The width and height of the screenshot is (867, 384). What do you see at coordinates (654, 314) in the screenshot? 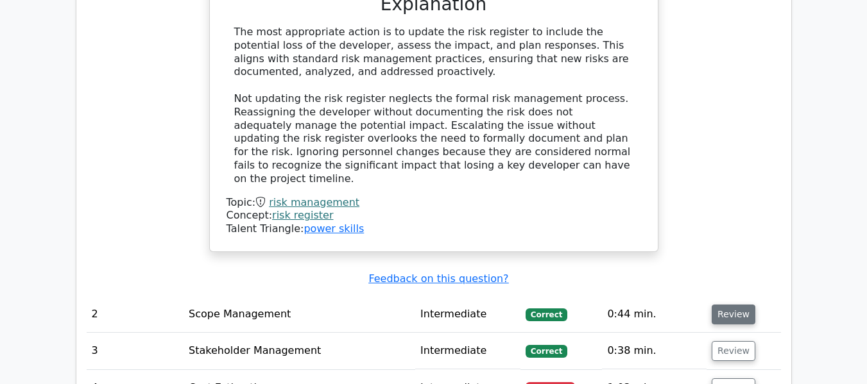
I see `td: 0:44 min.` at bounding box center [654, 314].